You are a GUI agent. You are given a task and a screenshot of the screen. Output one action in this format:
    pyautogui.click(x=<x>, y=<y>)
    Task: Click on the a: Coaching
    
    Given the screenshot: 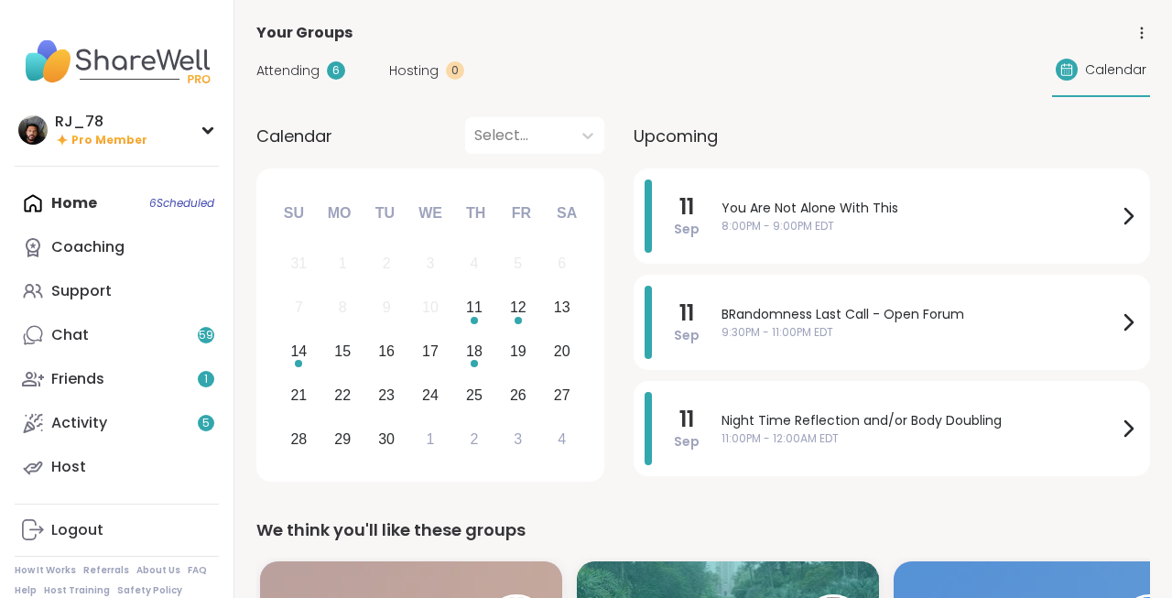 What is the action you would take?
    pyautogui.click(x=116, y=247)
    